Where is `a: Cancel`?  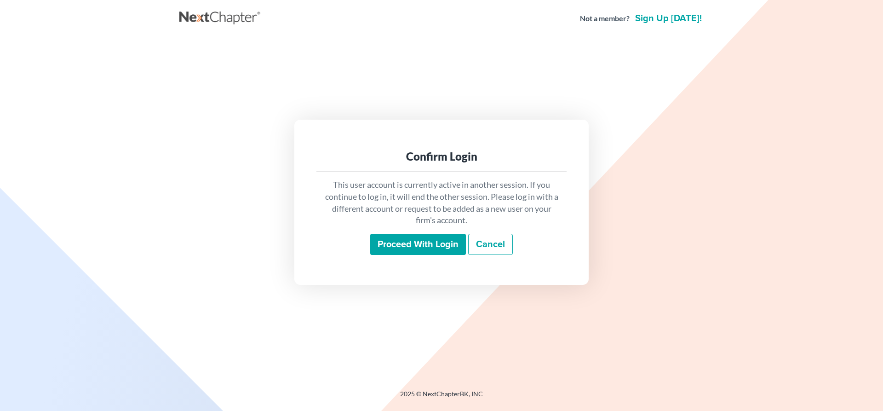
a: Cancel is located at coordinates (490, 244).